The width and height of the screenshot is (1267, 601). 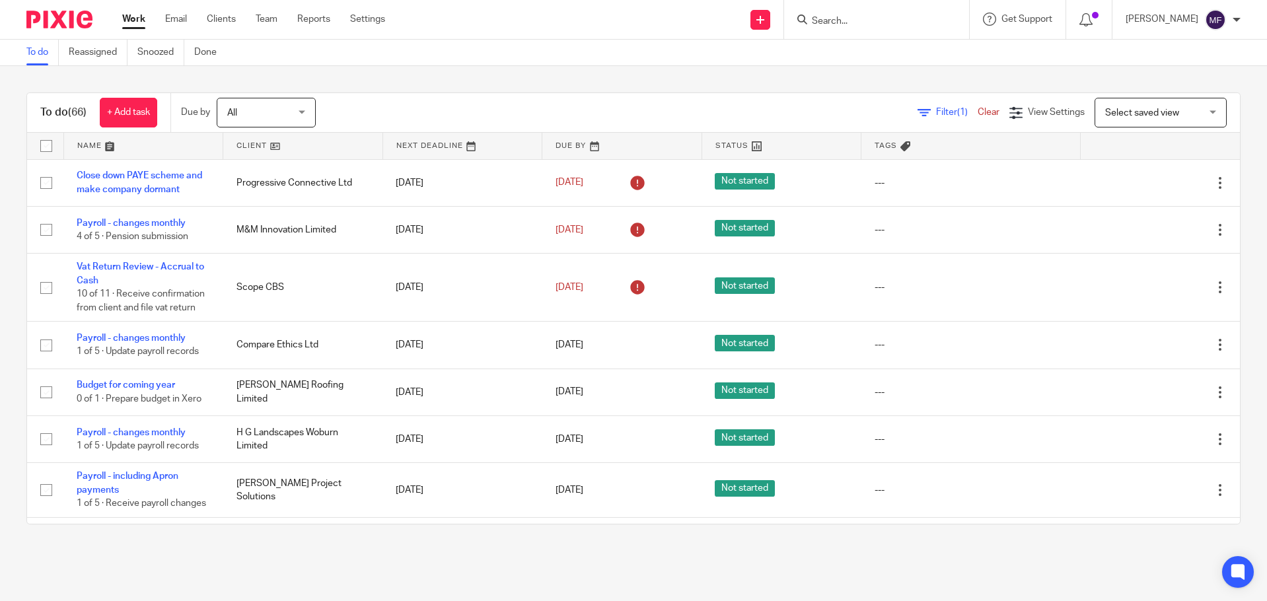 What do you see at coordinates (870, 22) in the screenshot?
I see `input: Search` at bounding box center [870, 22].